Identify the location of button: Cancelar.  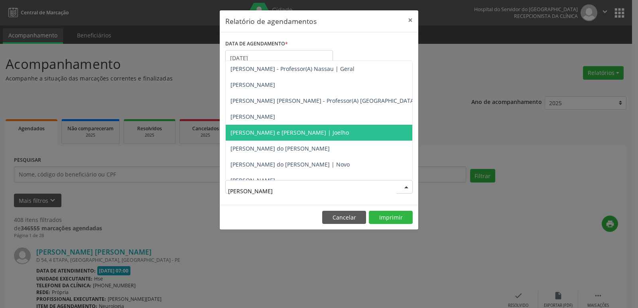
(344, 218).